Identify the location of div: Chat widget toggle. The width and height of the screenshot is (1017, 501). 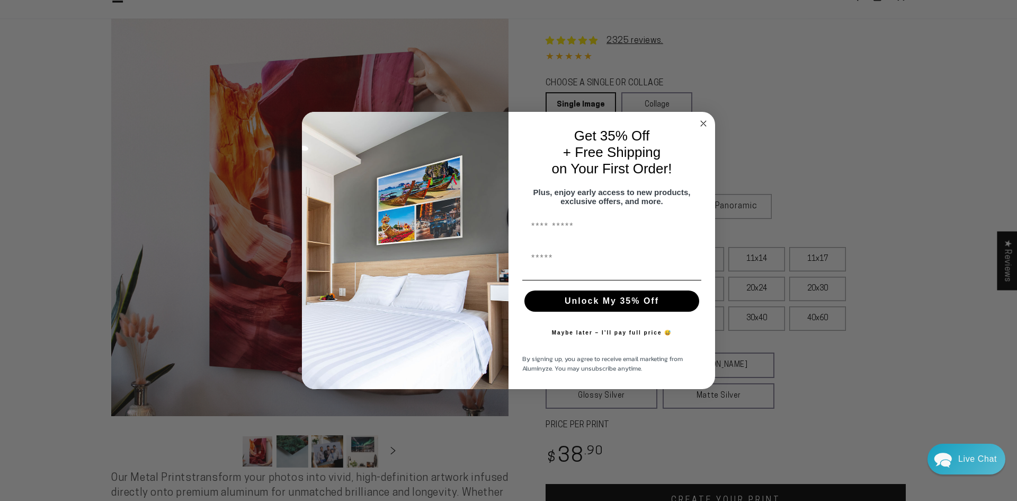
(966, 459).